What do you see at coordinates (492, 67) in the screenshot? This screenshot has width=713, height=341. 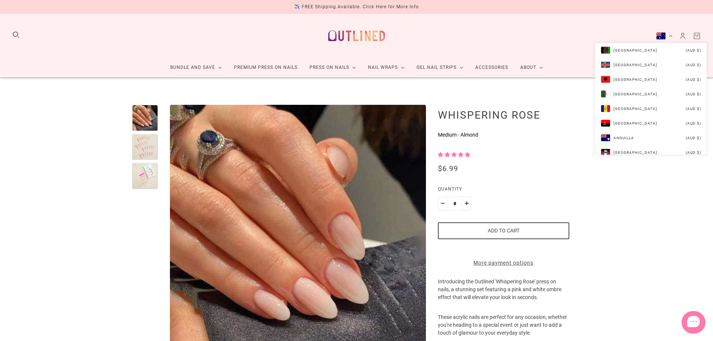 I see `a: Accessories` at bounding box center [492, 67].